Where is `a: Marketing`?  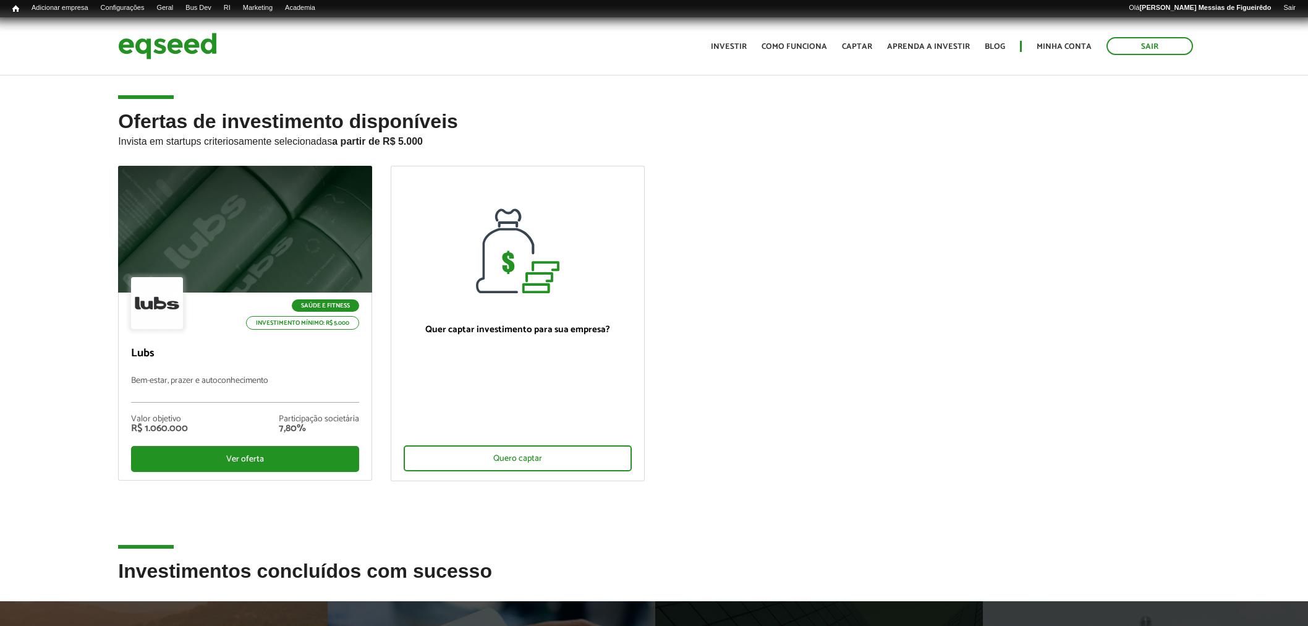 a: Marketing is located at coordinates (258, 8).